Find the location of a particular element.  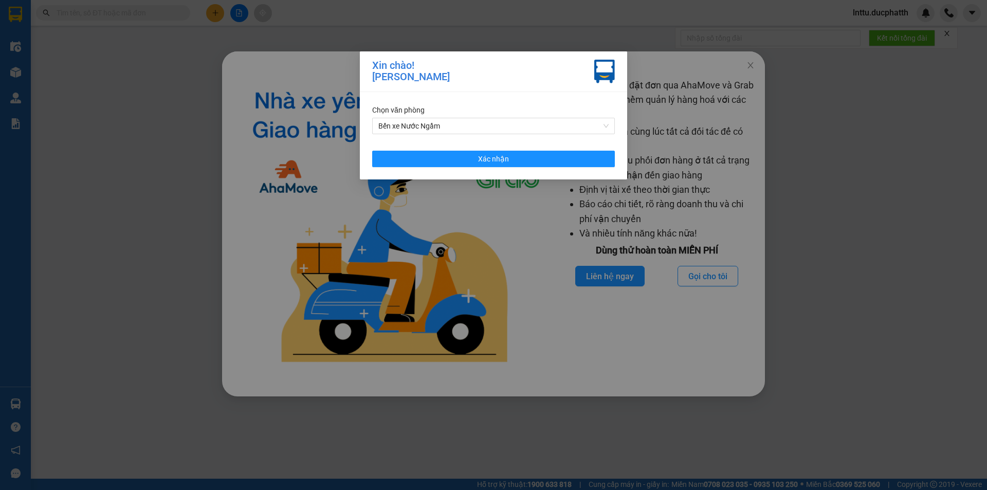

span: Bến xe Nước Ngầm is located at coordinates (493, 126).